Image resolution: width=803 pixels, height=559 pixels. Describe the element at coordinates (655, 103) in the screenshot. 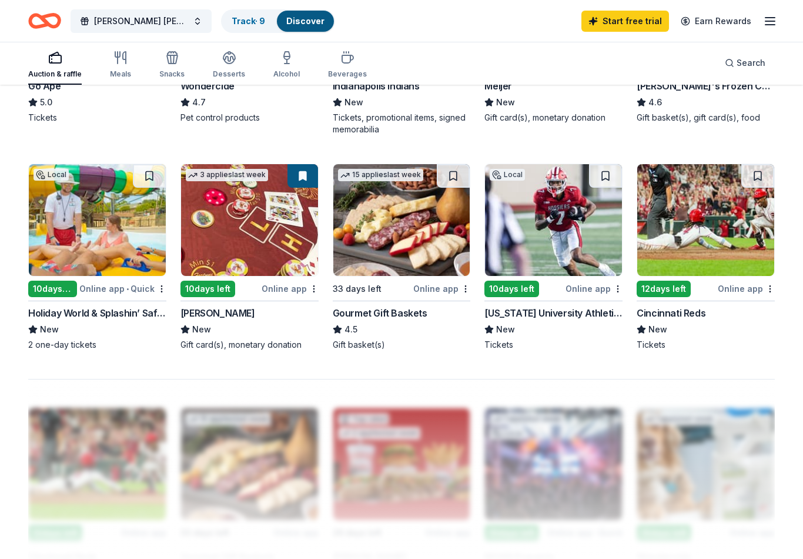

I see `span: 4.6` at that location.